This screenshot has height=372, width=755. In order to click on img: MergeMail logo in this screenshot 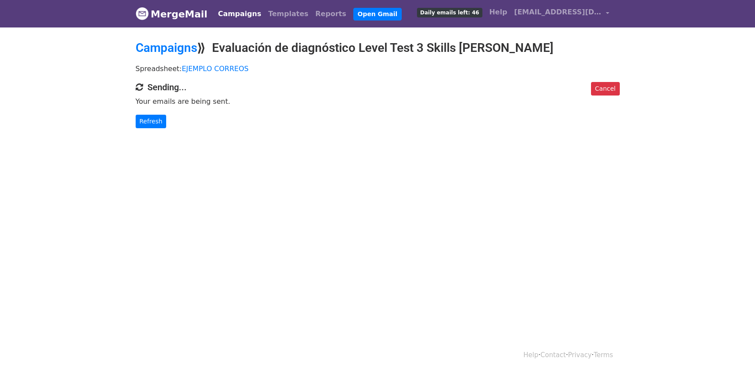, I will do `click(142, 14)`.